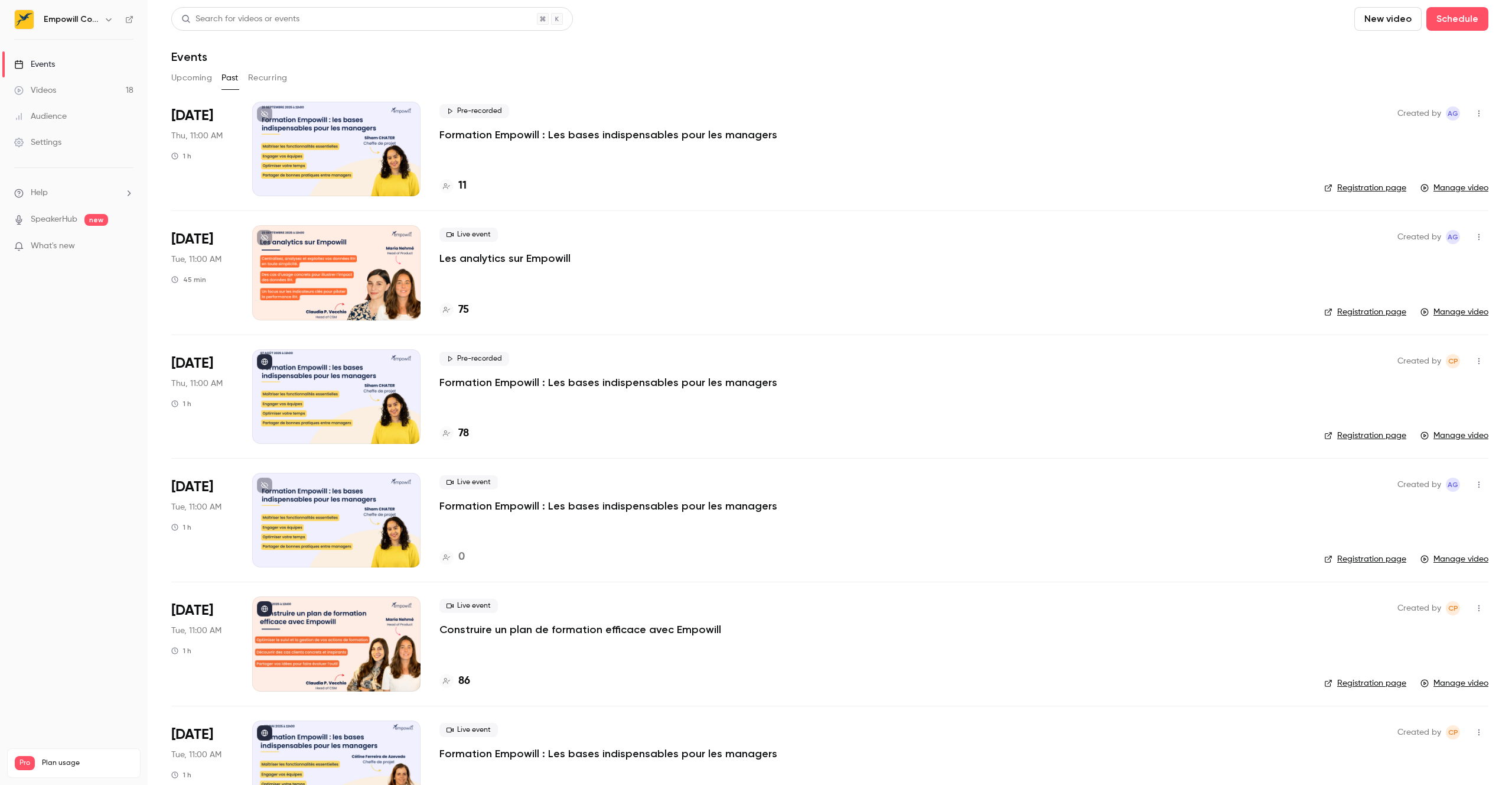 Image resolution: width=1512 pixels, height=785 pixels. What do you see at coordinates (268, 78) in the screenshot?
I see `button: Recurring` at bounding box center [268, 78].